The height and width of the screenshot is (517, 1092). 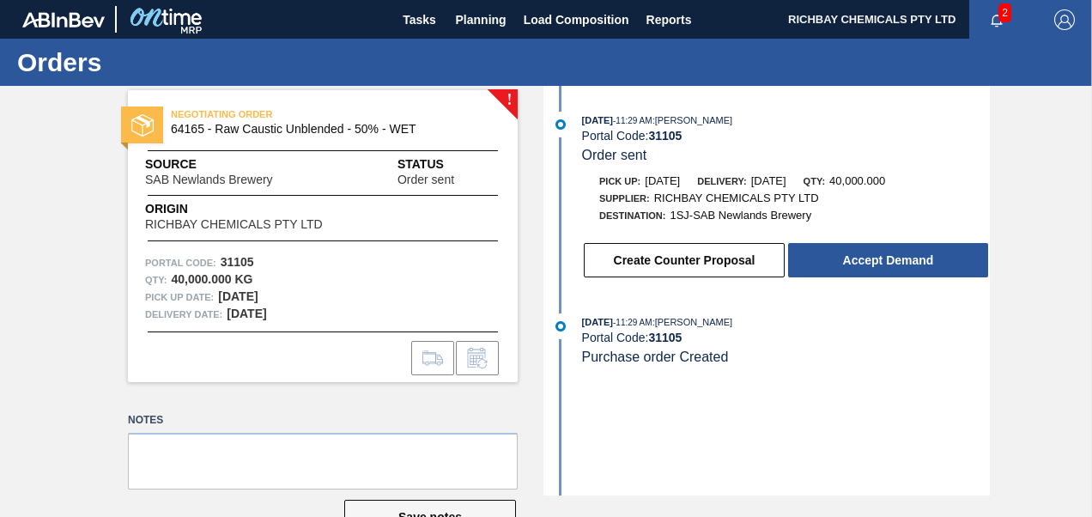 I want to click on span: Qty :, so click(x=155, y=280).